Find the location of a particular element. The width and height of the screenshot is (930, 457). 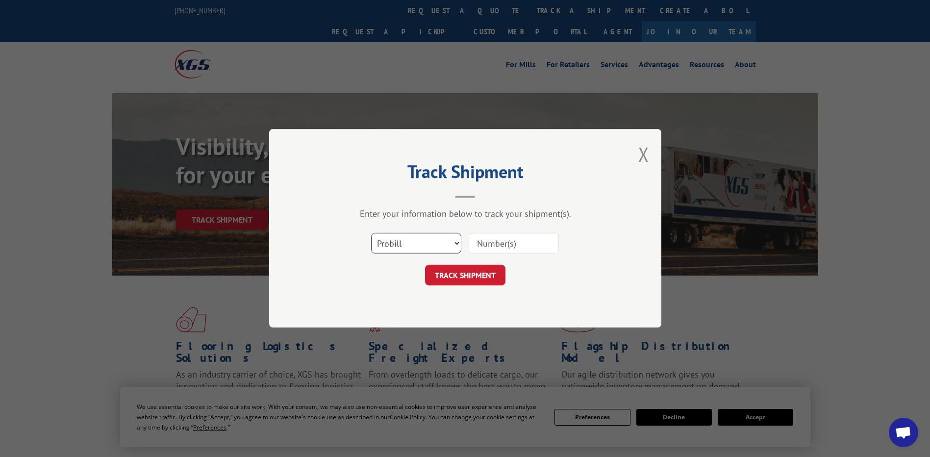

div: Enter your information below to track your shipment(s). is located at coordinates (465, 214).